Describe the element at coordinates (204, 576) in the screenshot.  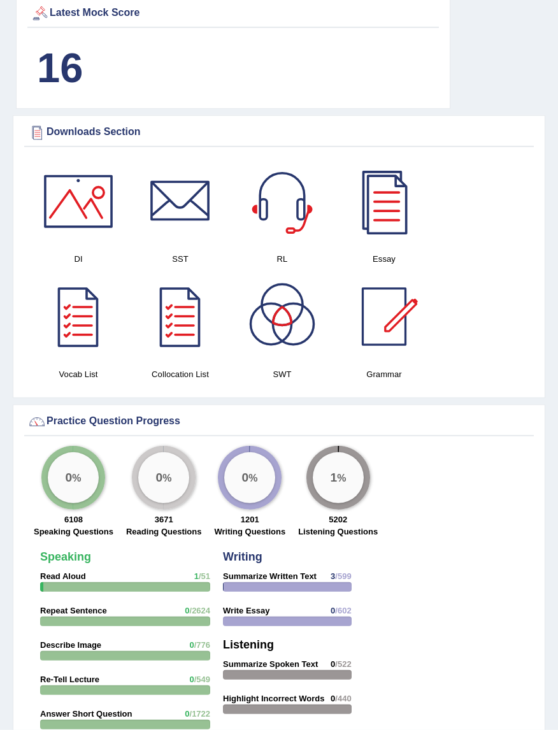
I see `span: /51` at that location.